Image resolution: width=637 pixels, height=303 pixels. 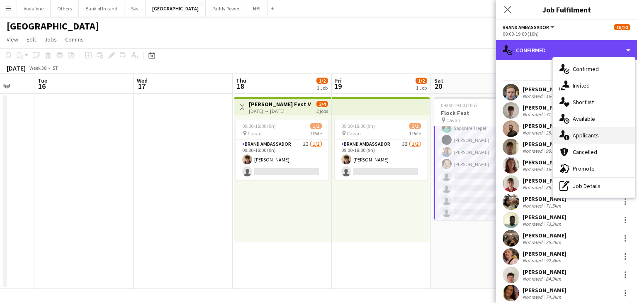 What do you see at coordinates (31, 39) in the screenshot?
I see `span: Edit` at bounding box center [31, 39].